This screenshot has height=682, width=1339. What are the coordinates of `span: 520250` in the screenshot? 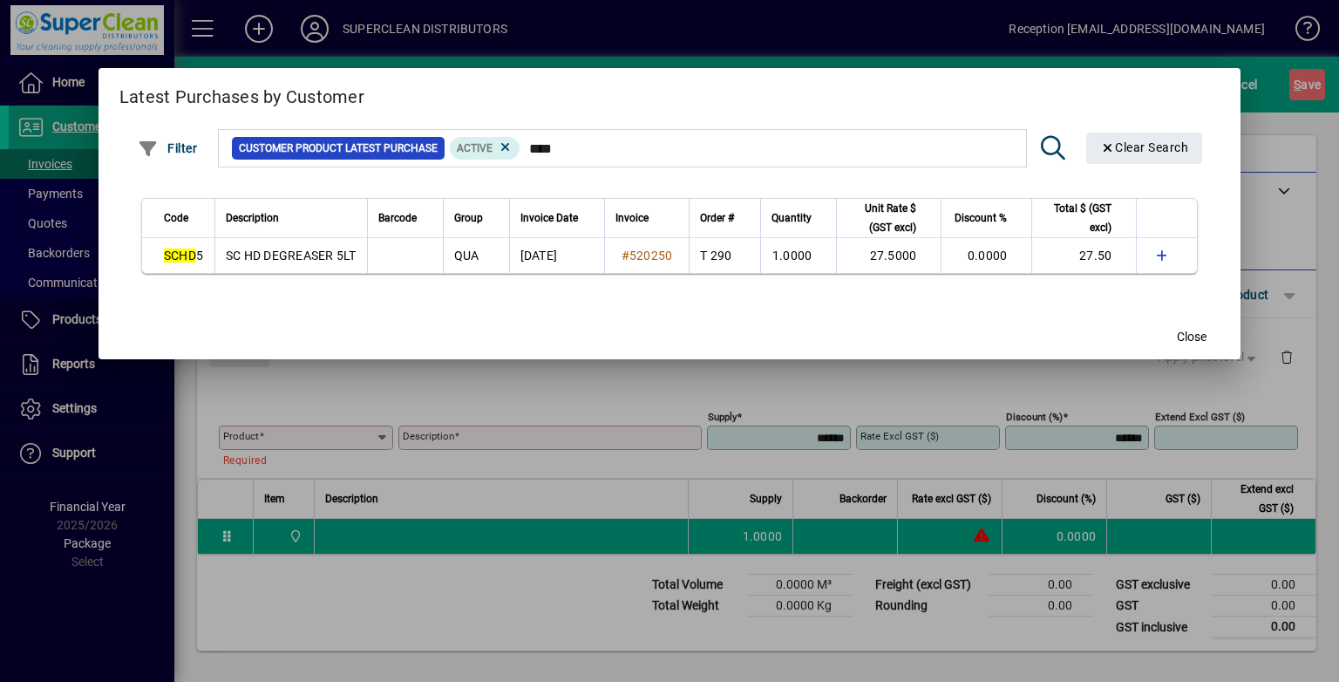 It's located at (651, 255).